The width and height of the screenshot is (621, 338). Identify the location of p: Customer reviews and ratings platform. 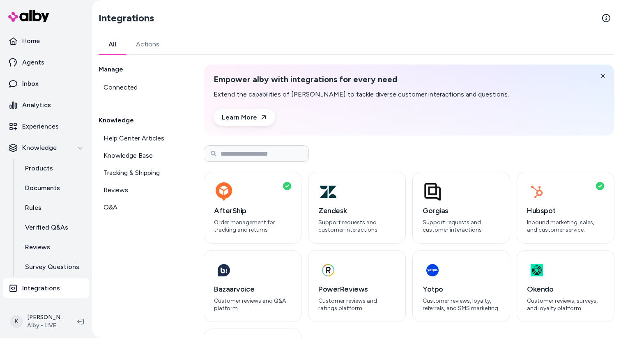
(357, 304).